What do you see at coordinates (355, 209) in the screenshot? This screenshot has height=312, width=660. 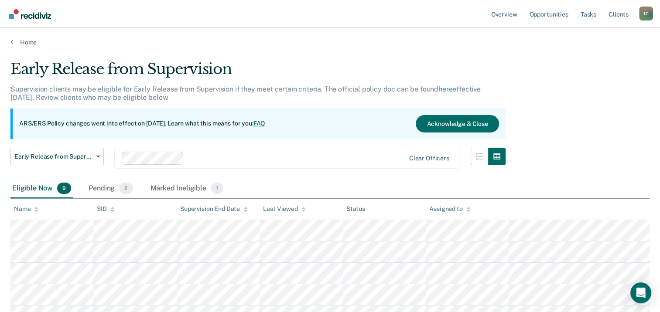 I see `div: Status` at bounding box center [355, 209].